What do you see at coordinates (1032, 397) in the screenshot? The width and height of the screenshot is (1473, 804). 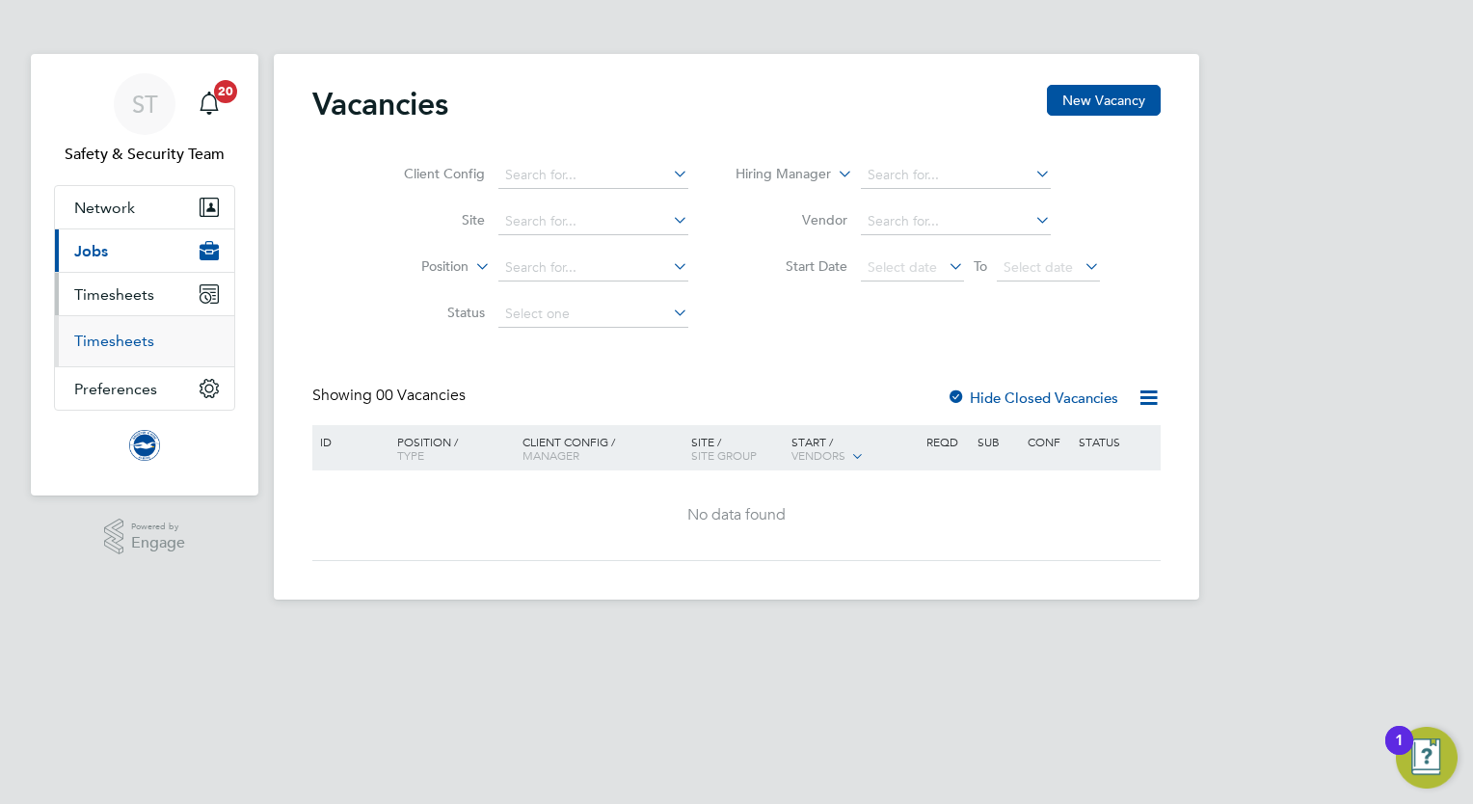 I see `label: Hide Closed Vacancies` at bounding box center [1032, 397].